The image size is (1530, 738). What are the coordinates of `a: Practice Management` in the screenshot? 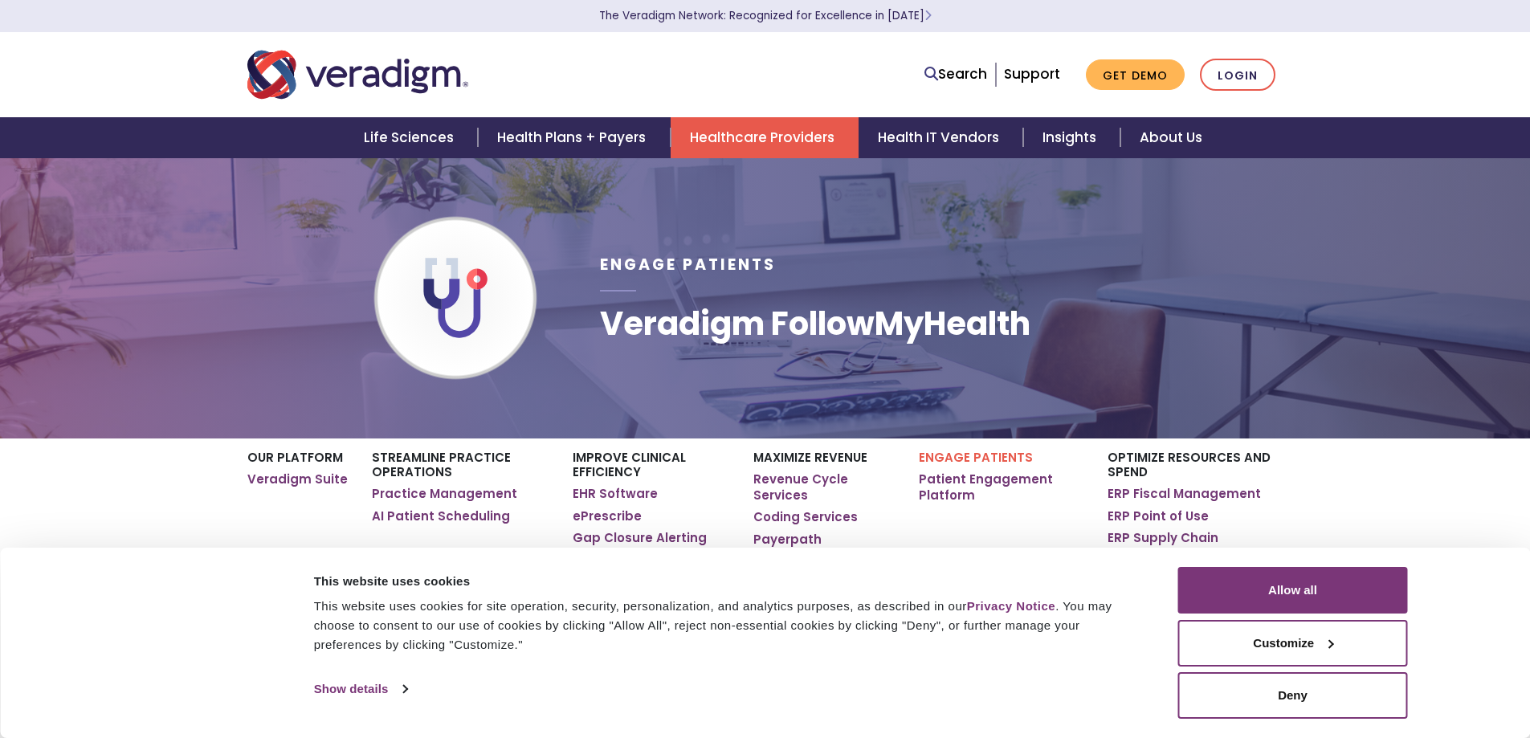 It's located at (444, 494).